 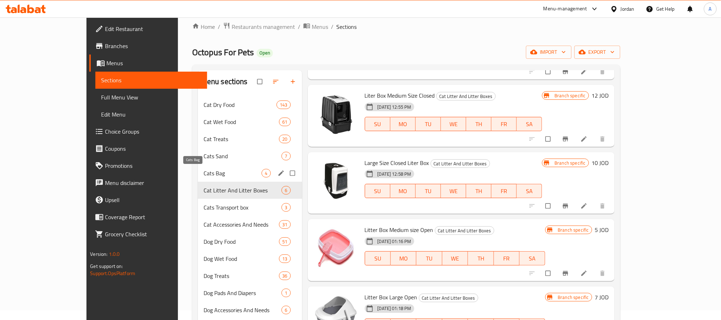 What do you see at coordinates (240, 105) in the screenshot?
I see `div: Cat Dry Food` at bounding box center [240, 105].